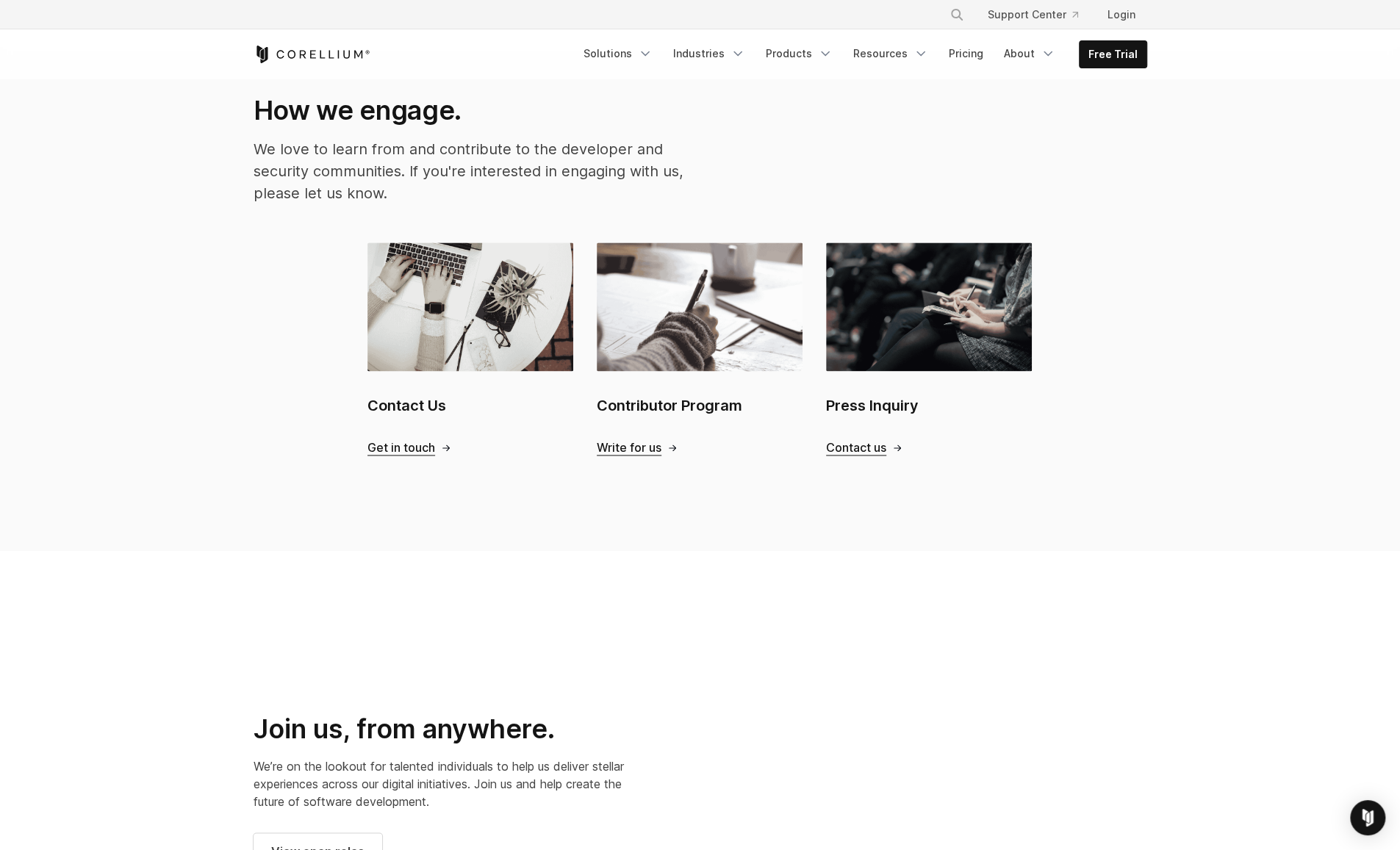 Image resolution: width=1400 pixels, height=850 pixels. I want to click on button: Search, so click(957, 15).